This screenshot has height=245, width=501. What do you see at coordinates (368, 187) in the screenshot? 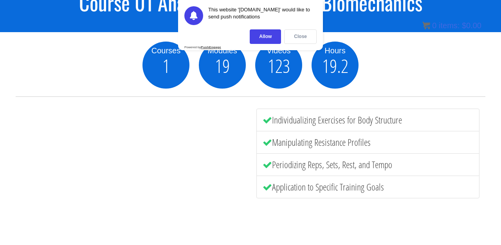
I see `li: Application to Specific Training Goals` at bounding box center [368, 187].